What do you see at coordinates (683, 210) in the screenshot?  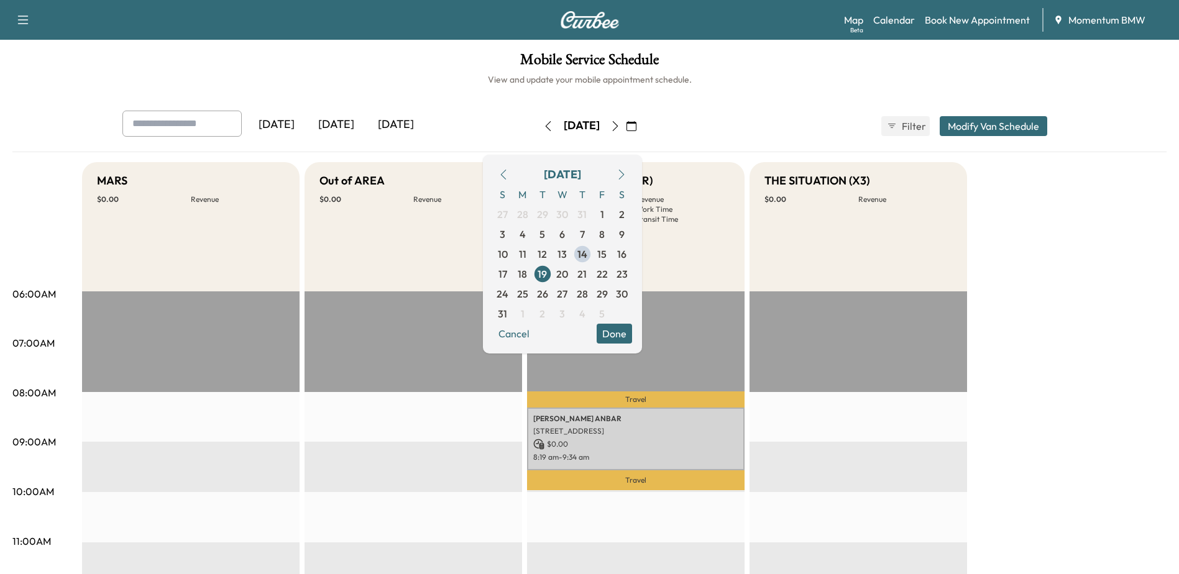 I see `p: Work Time` at bounding box center [683, 210].